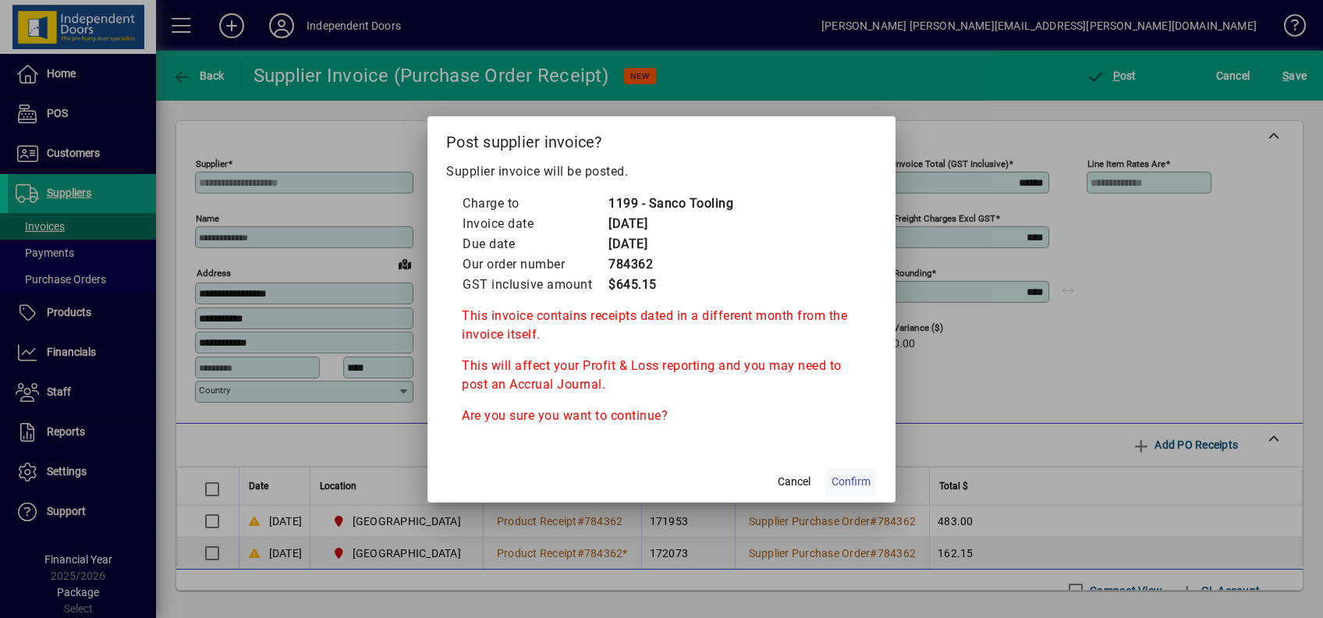 This screenshot has height=618, width=1323. What do you see at coordinates (851, 482) in the screenshot?
I see `button: Confirm` at bounding box center [851, 482].